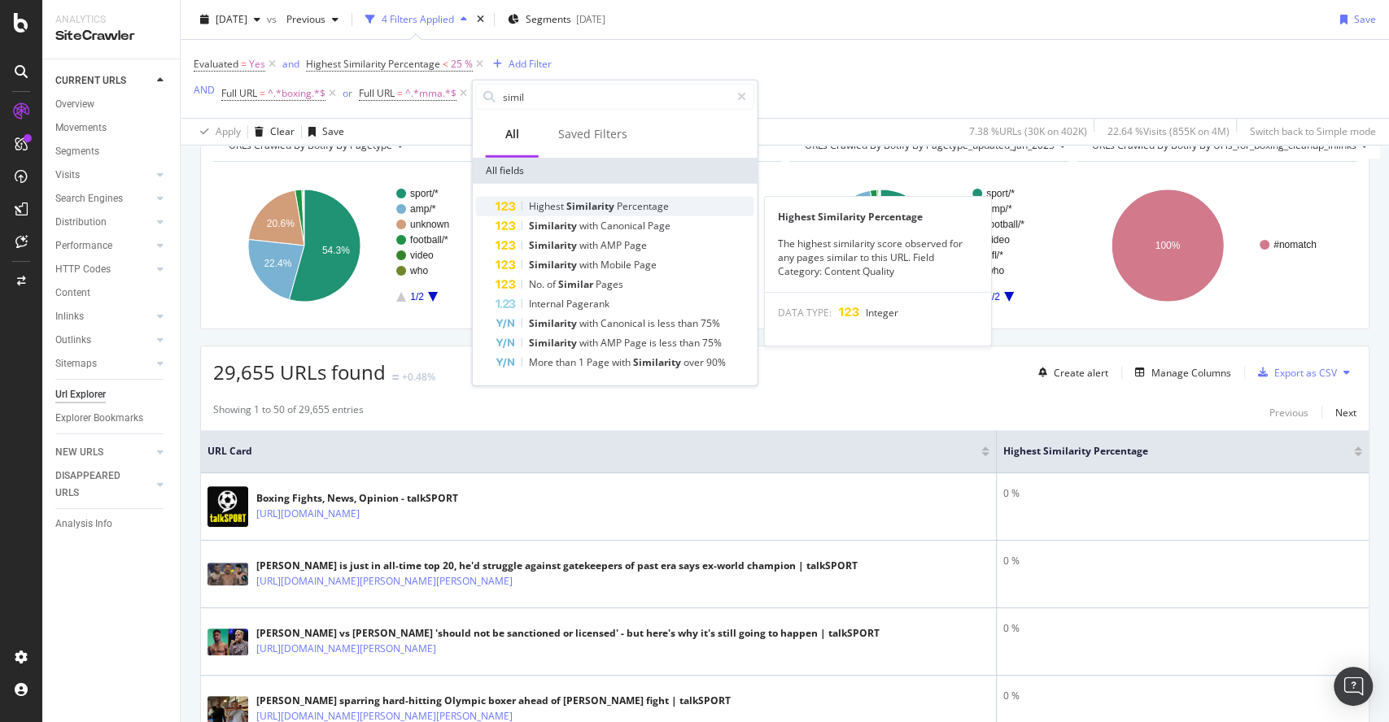 The width and height of the screenshot is (1389, 722). Describe the element at coordinates (99, 418) in the screenshot. I see `div: Explorer Bookmarks` at that location.